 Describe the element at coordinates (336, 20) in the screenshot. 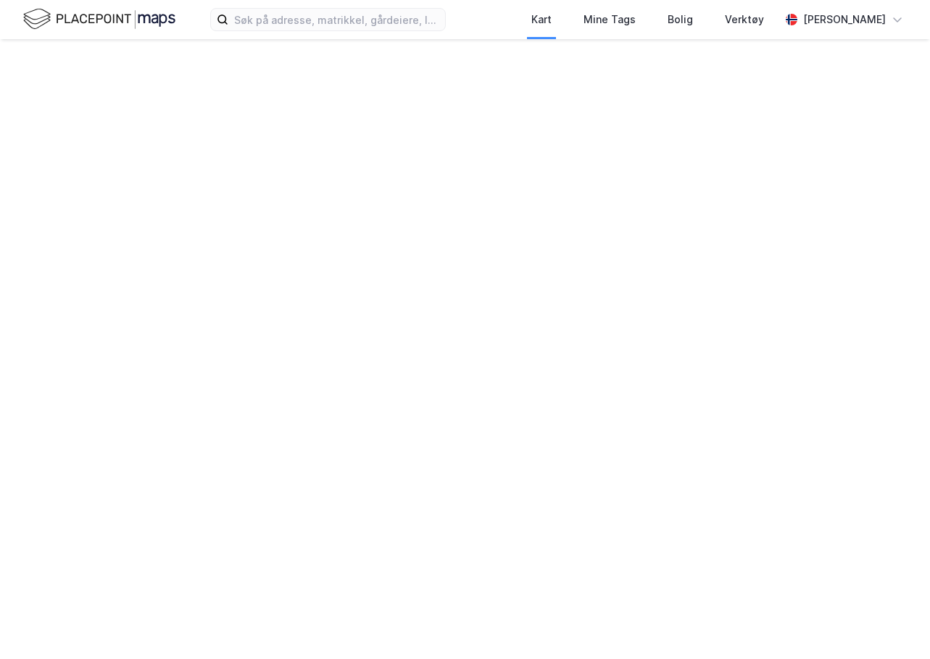

I see `input: Søk på adresse, matrikkel, gårdeiere, leietakere eller personer` at that location.